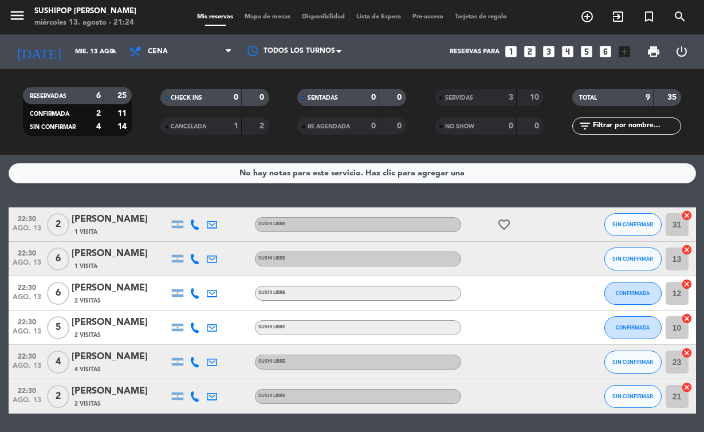  I want to click on span: Pre-acceso, so click(428, 17).